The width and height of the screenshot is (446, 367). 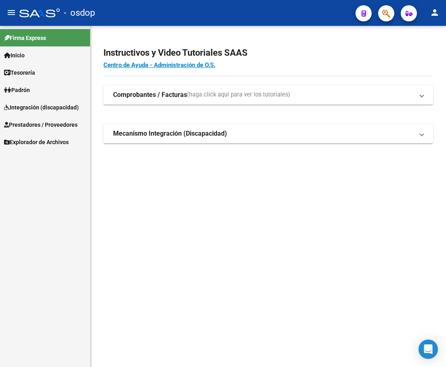 What do you see at coordinates (268, 95) in the screenshot?
I see `mat-expansion-panel-header: Comprobantes / Facturas(haga click aquí para ver los tutoriales)` at bounding box center [268, 95].